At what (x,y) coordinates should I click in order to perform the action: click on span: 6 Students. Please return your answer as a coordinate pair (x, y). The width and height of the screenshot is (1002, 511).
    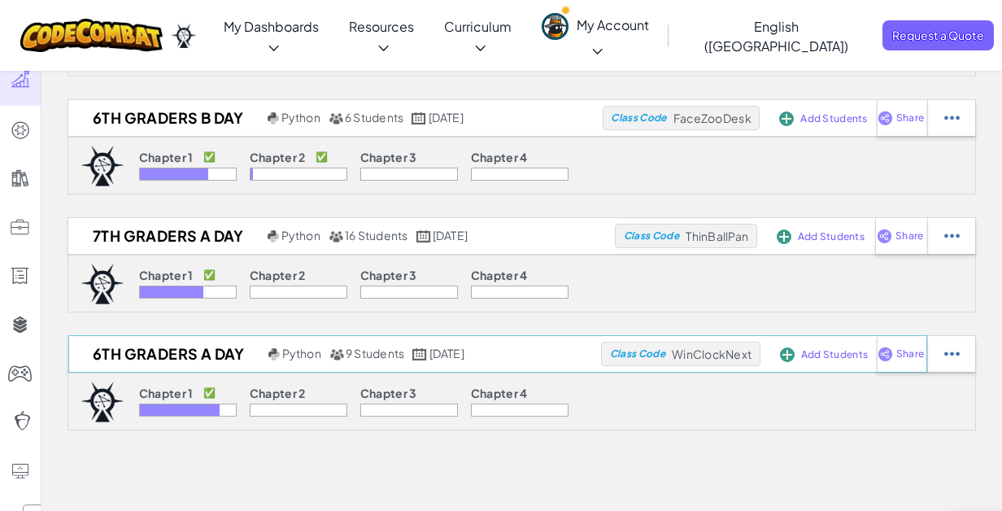
    Looking at the image, I should click on (374, 117).